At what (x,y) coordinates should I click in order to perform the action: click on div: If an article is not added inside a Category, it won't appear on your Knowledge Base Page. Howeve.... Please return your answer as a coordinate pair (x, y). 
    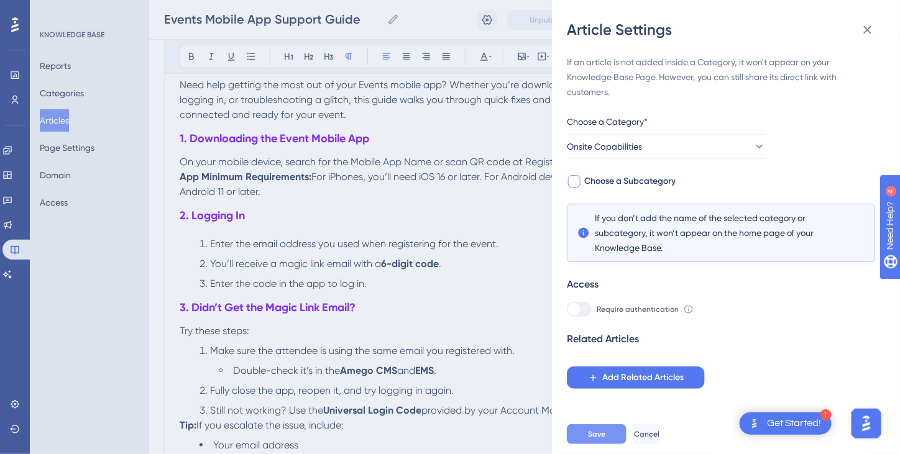
    Looking at the image, I should click on (721, 77).